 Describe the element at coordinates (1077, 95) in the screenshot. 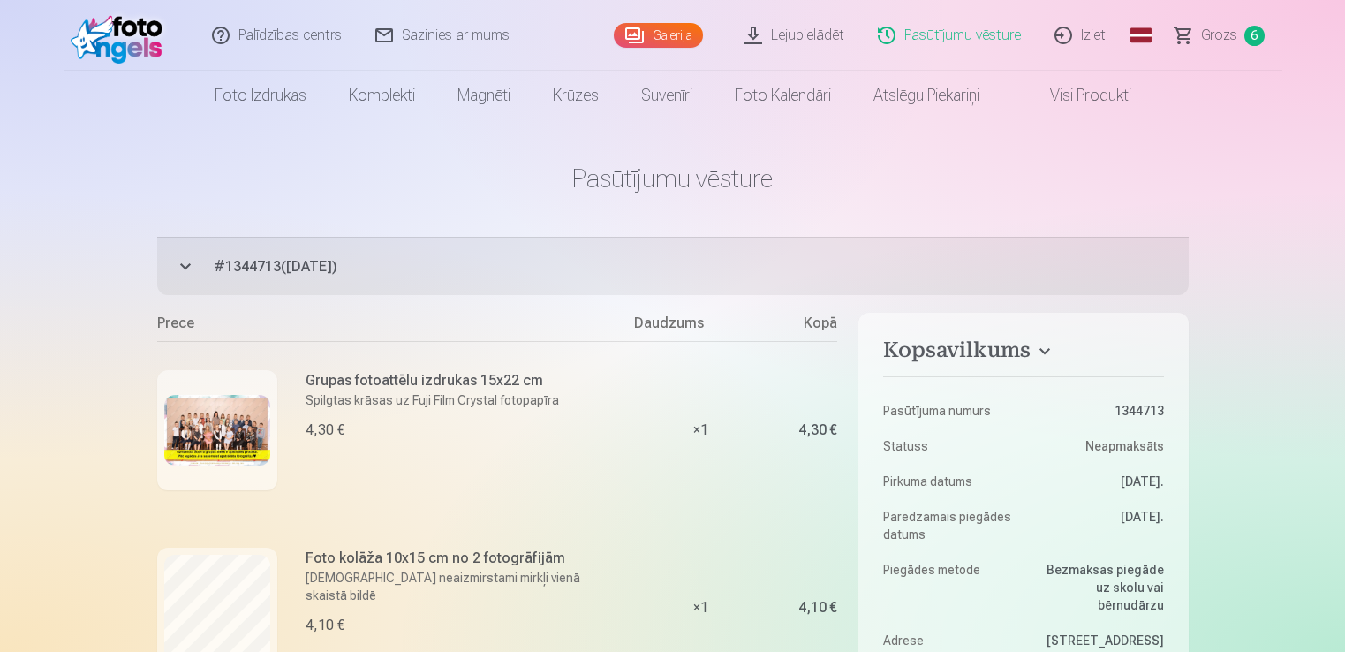

I see `a: Visi produkti` at that location.